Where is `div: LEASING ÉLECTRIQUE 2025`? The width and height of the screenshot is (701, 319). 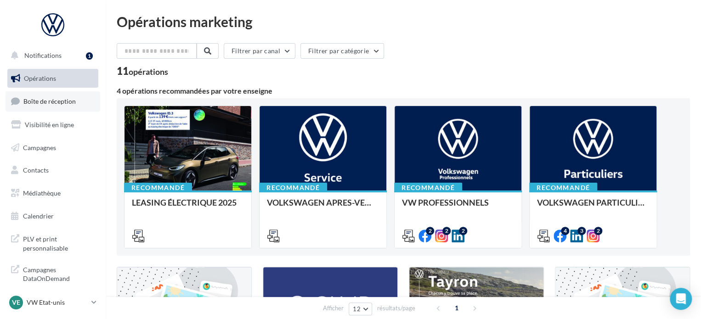
div: LEASING ÉLECTRIQUE 2025 is located at coordinates (188, 207).